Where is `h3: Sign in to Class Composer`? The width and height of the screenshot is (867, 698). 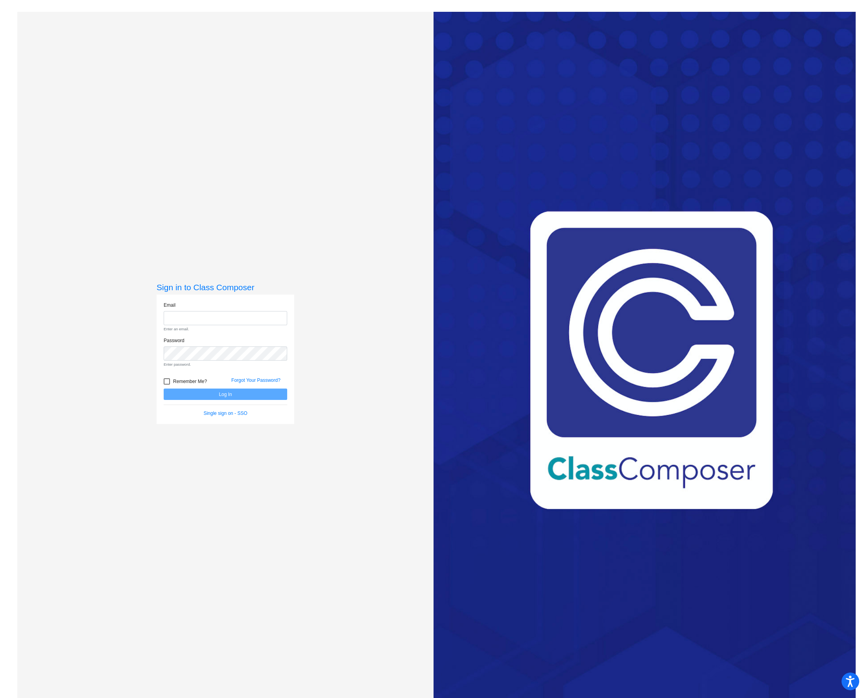 h3: Sign in to Class Composer is located at coordinates (225, 287).